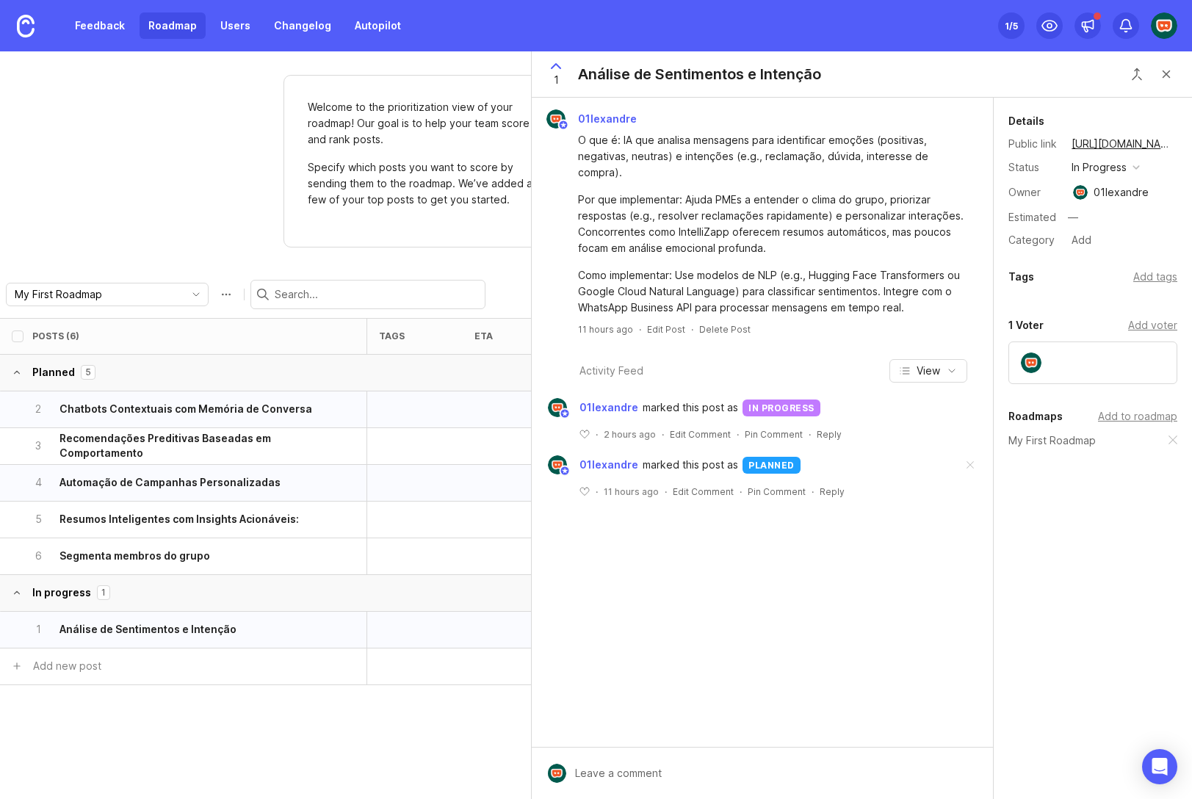  What do you see at coordinates (1021, 277) in the screenshot?
I see `div: Tags` at bounding box center [1021, 277].